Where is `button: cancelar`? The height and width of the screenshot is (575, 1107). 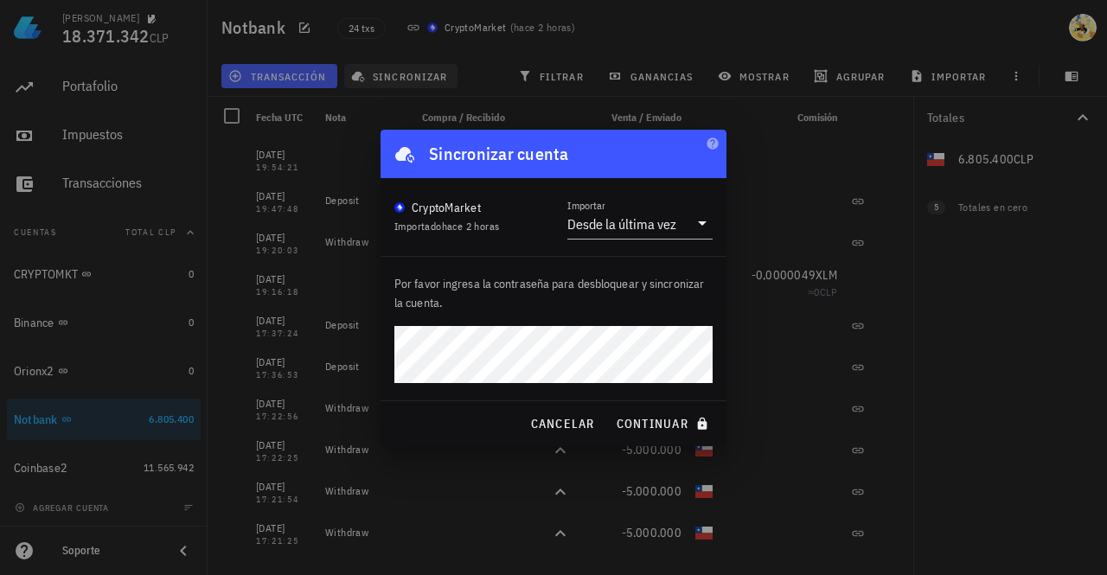 button: cancelar is located at coordinates (561, 424).